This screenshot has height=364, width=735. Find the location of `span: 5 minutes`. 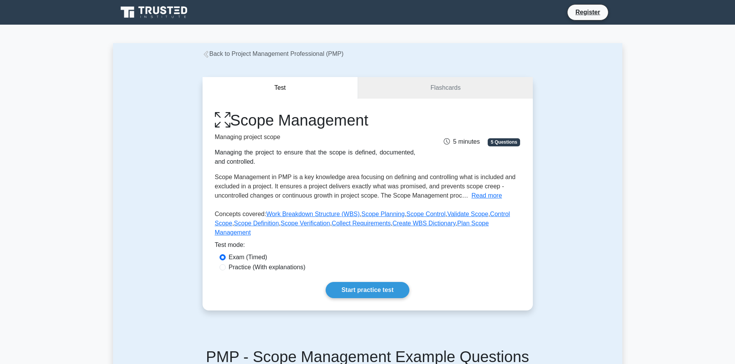

span: 5 minutes is located at coordinates (461, 142).